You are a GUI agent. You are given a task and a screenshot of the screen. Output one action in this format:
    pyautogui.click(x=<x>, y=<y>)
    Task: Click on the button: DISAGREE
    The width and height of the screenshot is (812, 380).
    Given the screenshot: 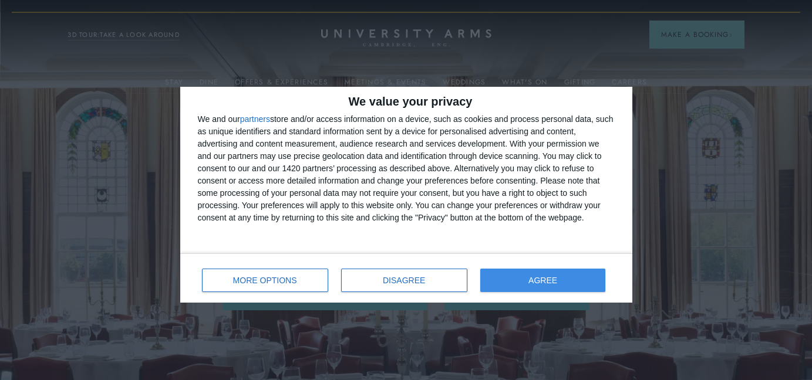 What is the action you would take?
    pyautogui.click(x=404, y=281)
    